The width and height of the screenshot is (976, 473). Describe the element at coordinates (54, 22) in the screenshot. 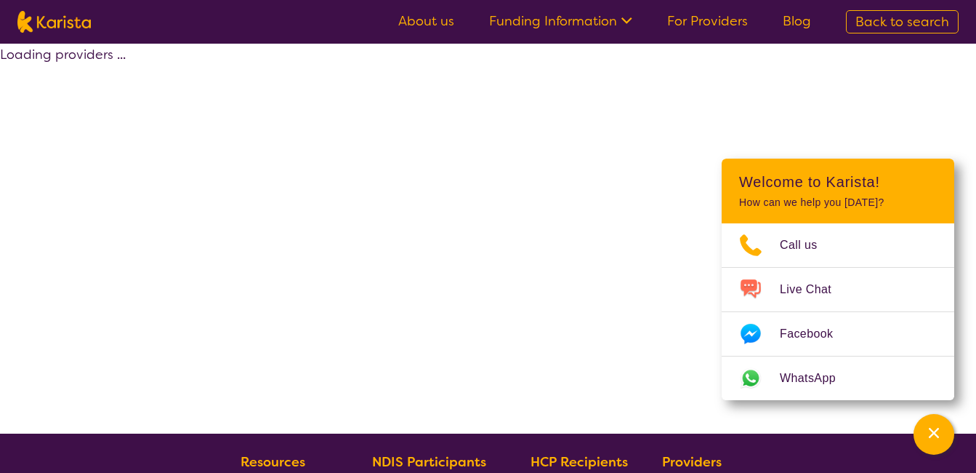

I see `img: Karista logo` at that location.